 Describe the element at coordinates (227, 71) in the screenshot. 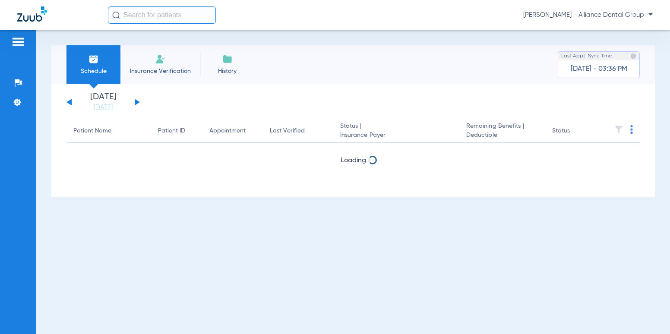

I see `span: History` at that location.